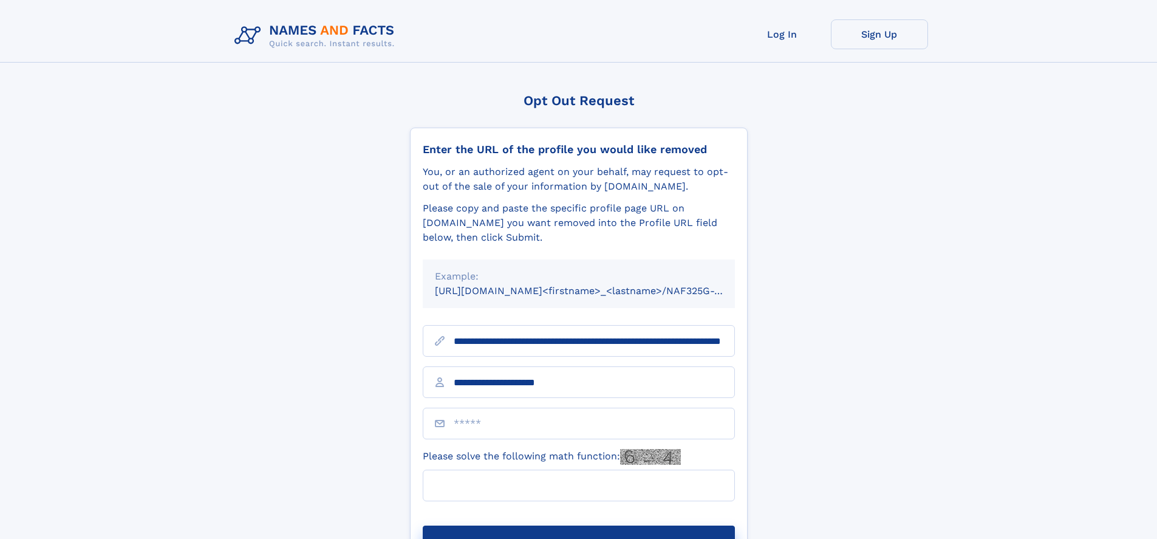  Describe the element at coordinates (552, 457) in the screenshot. I see `label: Please solve the following math function:` at that location.